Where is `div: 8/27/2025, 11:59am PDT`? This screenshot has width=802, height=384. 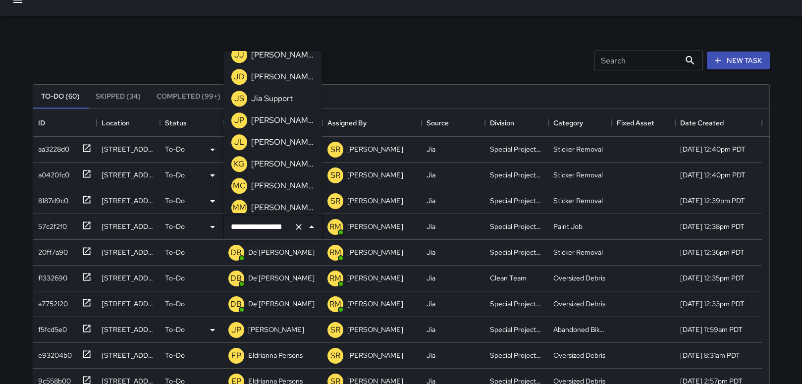
div: 8/27/2025, 11:59am PDT is located at coordinates (712, 330).